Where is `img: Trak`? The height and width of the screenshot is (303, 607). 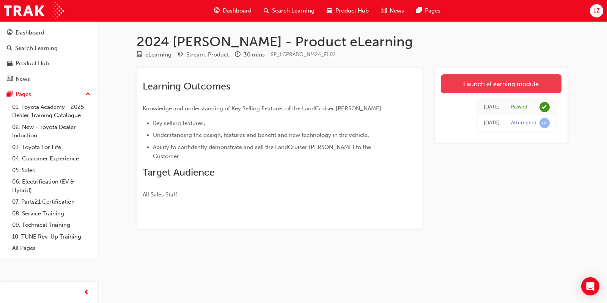
img: Trak is located at coordinates (34, 11).